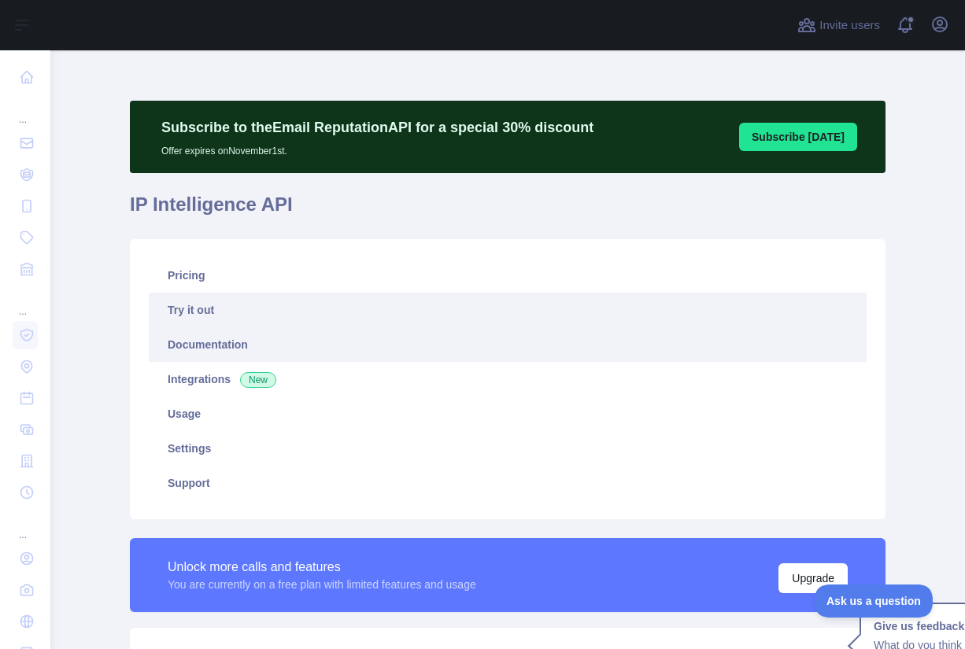  Describe the element at coordinates (508, 449) in the screenshot. I see `a: Settings` at that location.